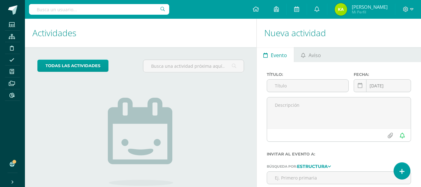  Describe the element at coordinates (341, 9) in the screenshot. I see `img: d6f4a965678b72818fa0429cbf0648b7.png` at that location.